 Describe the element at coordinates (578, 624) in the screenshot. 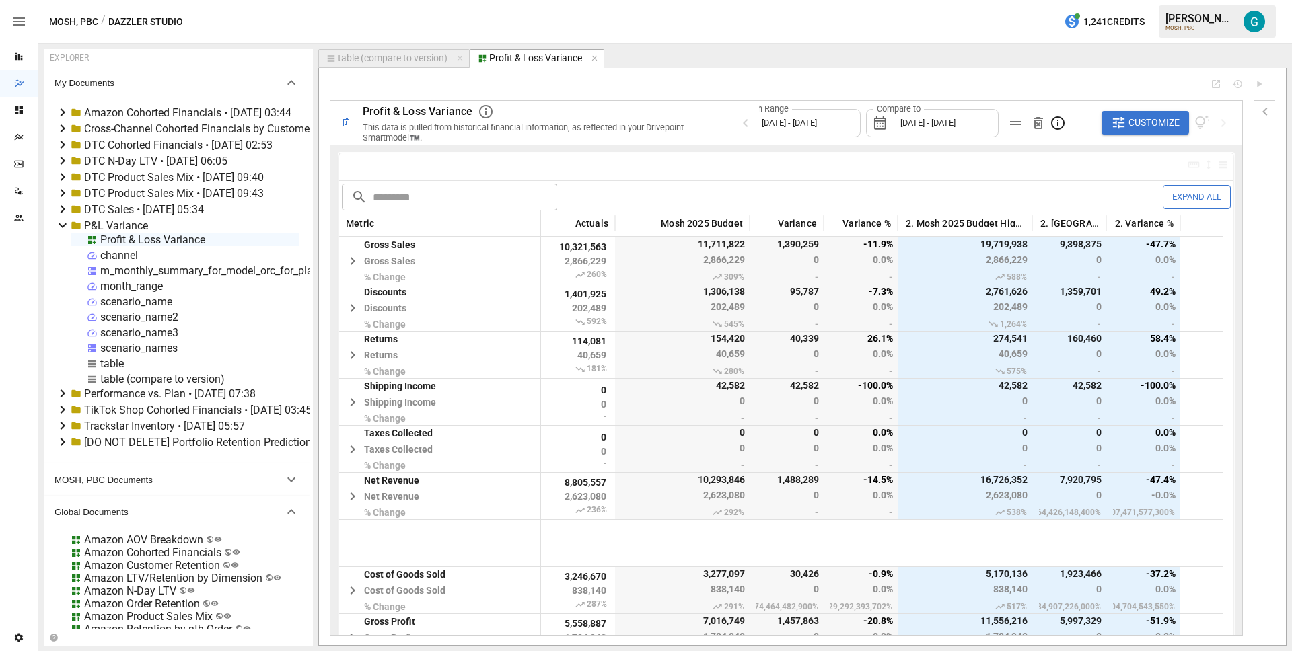

I see `span: 5,558,887` at that location.